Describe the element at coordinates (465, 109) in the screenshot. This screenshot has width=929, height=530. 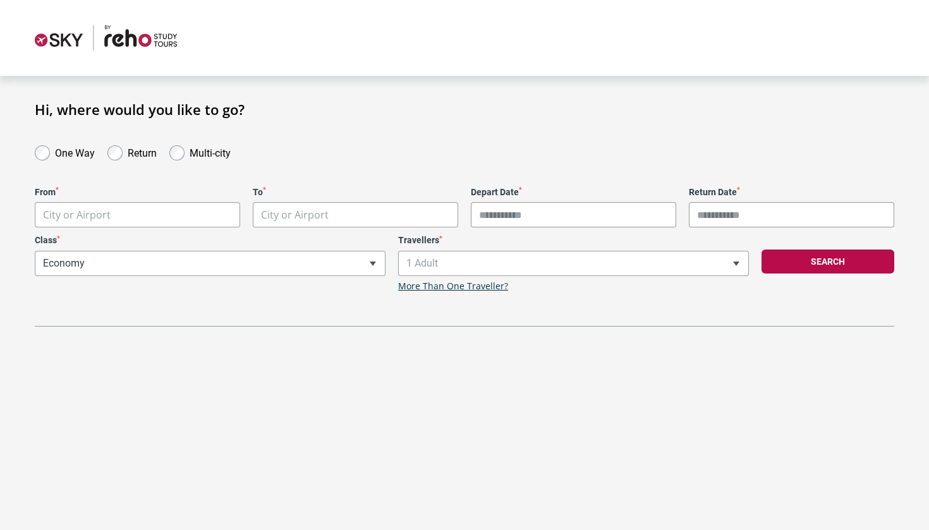
I see `h1: Hi, where would you like to go?` at that location.